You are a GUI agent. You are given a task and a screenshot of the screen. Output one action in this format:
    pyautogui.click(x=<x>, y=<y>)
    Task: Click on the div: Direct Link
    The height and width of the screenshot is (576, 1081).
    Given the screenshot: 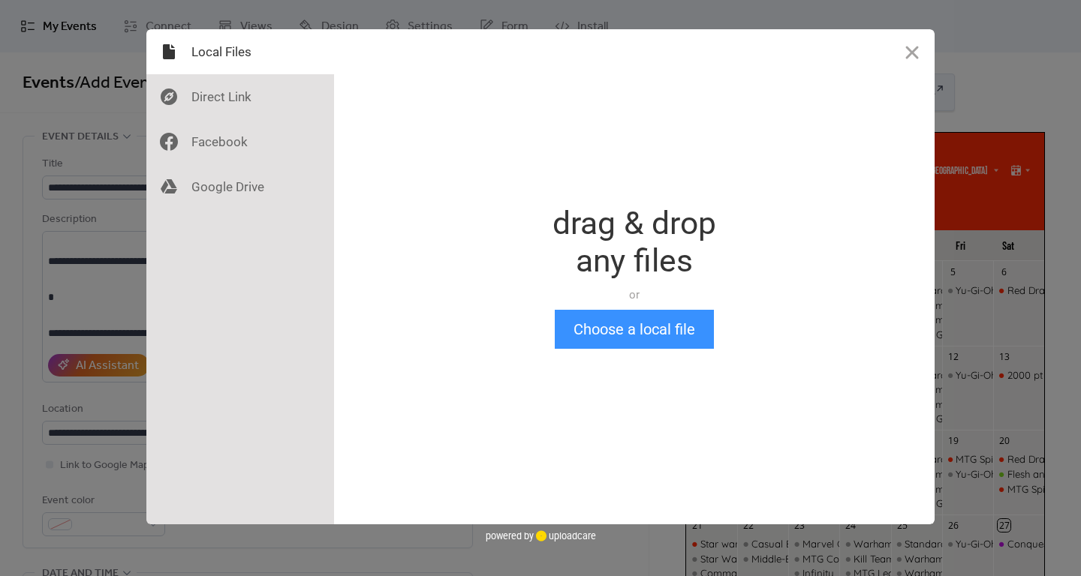 What is the action you would take?
    pyautogui.click(x=240, y=97)
    